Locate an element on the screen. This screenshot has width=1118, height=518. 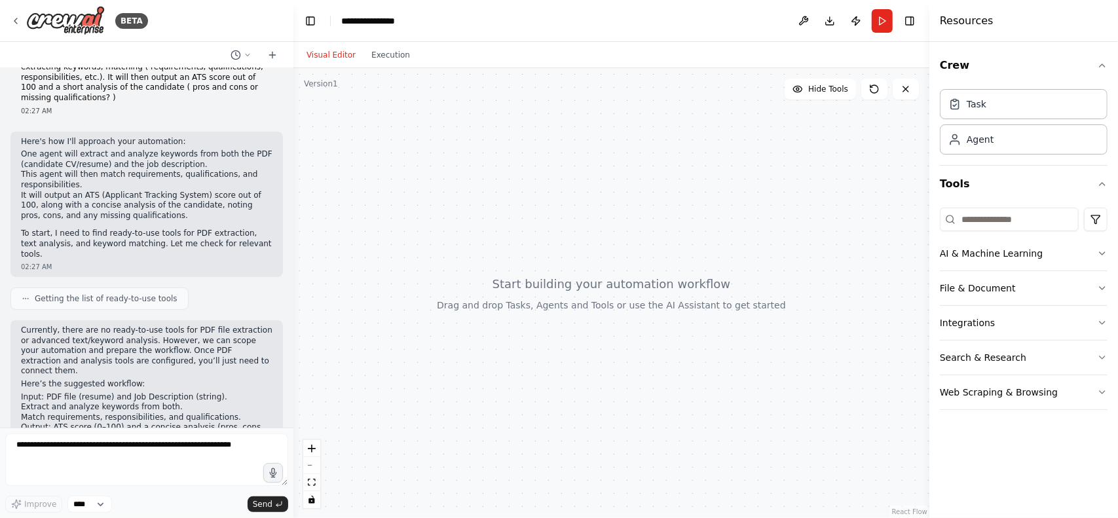
p: Here’s the suggested workflow: is located at coordinates (147, 385).